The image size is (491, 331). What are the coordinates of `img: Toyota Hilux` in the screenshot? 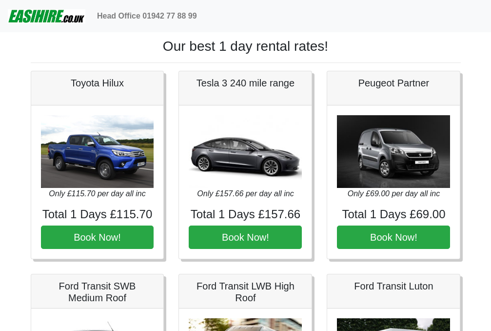 It's located at (98, 151).